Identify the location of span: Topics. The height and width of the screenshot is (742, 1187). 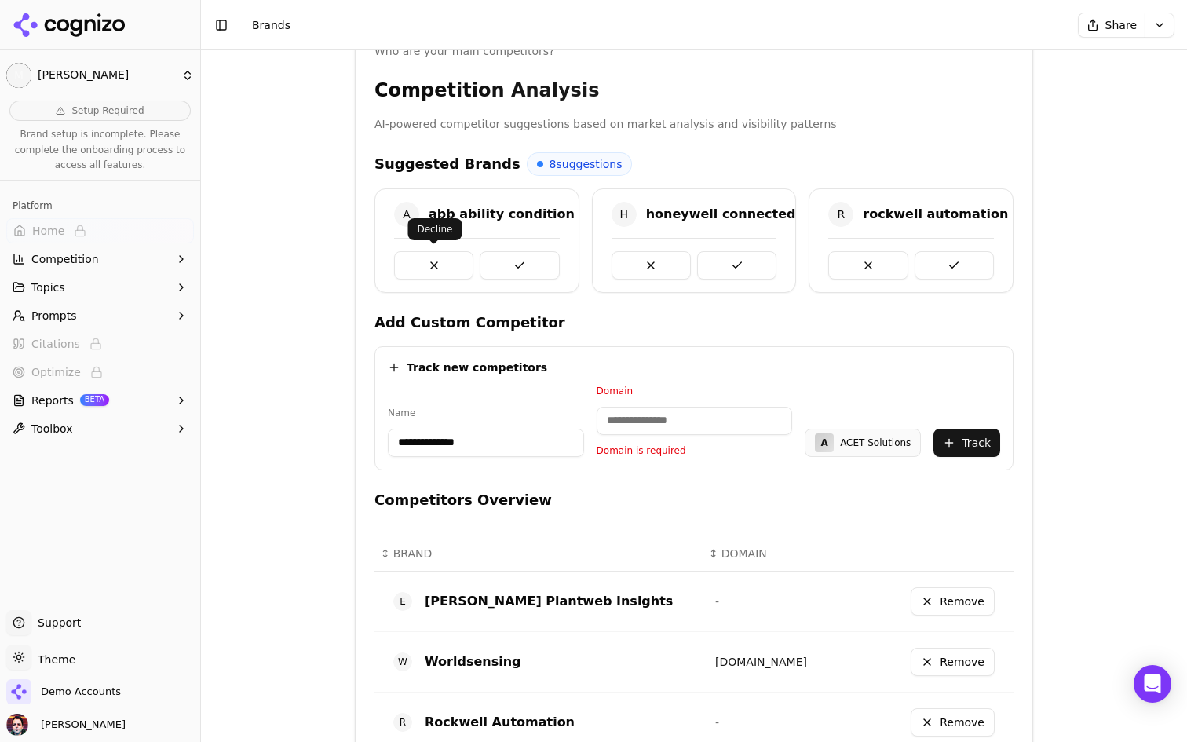
(48, 287).